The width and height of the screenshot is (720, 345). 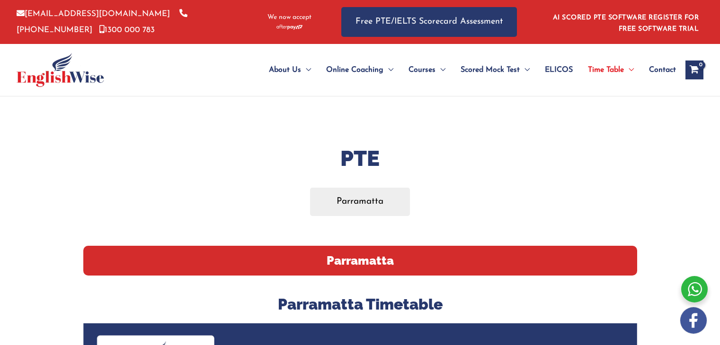 What do you see at coordinates (289, 18) in the screenshot?
I see `span: We now accept` at bounding box center [289, 18].